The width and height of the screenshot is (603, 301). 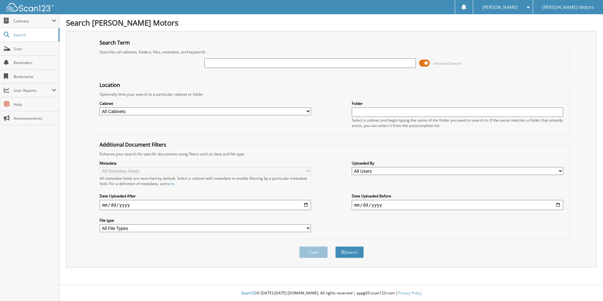 What do you see at coordinates (33, 90) in the screenshot?
I see `span: User Reports` at bounding box center [33, 90].